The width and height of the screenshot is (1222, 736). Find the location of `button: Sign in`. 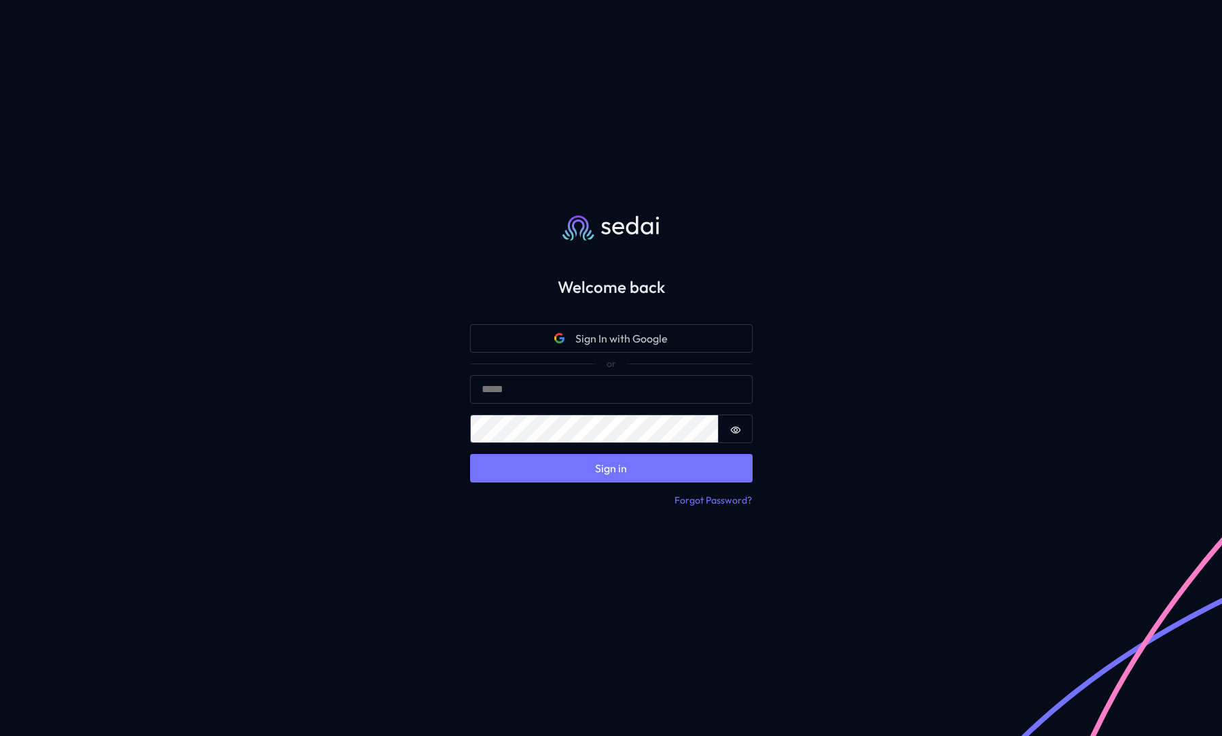

button: Sign in is located at coordinates (611, 468).